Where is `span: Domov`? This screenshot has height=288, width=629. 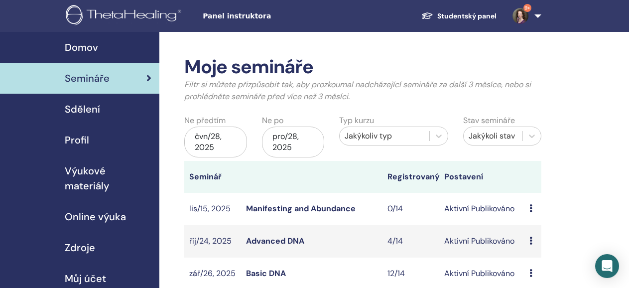 span: Domov is located at coordinates (81, 47).